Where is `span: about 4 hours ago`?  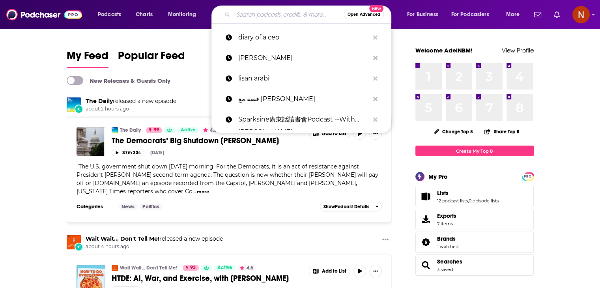 span: about 4 hours ago is located at coordinates (154, 246).